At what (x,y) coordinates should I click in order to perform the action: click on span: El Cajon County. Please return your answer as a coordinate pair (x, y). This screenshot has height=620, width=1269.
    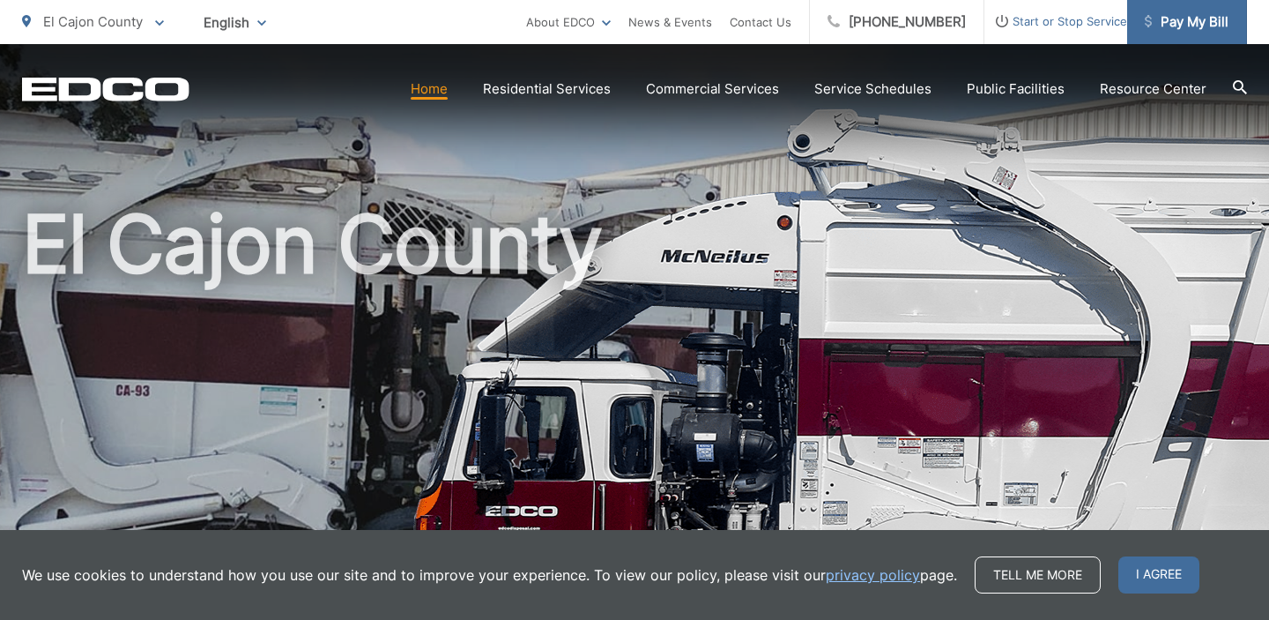
    Looking at the image, I should click on (93, 21).